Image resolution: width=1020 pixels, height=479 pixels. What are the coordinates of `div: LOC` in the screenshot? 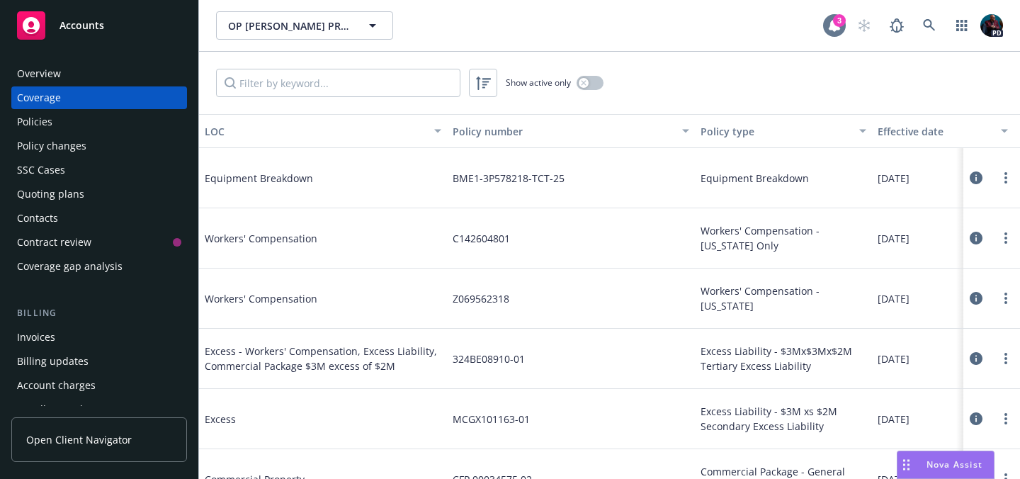 It's located at (315, 131).